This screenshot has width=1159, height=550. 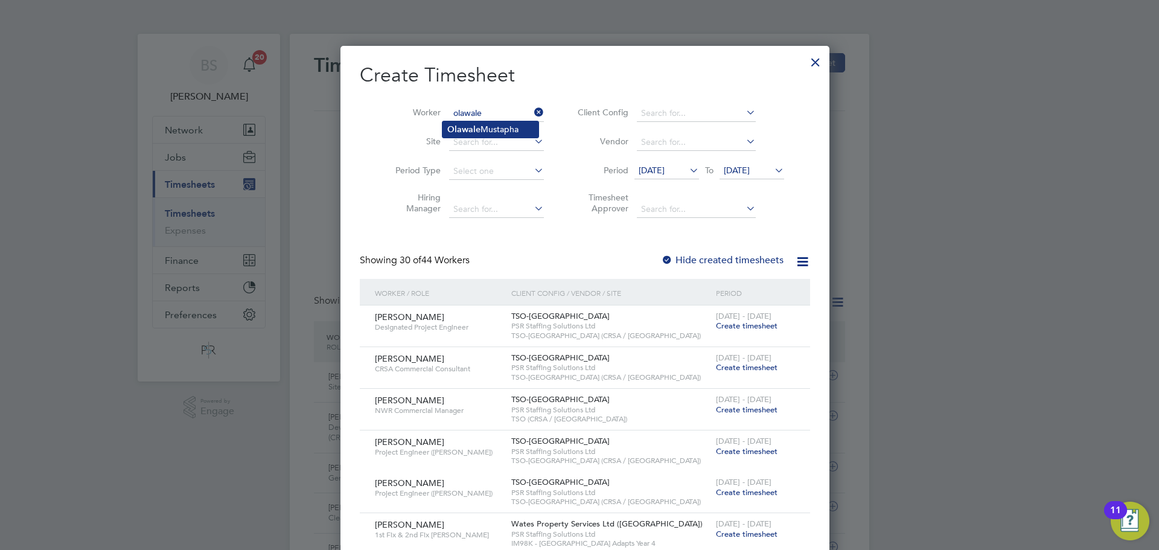 What do you see at coordinates (601, 203) in the screenshot?
I see `label: Timesheet Approver` at bounding box center [601, 203].